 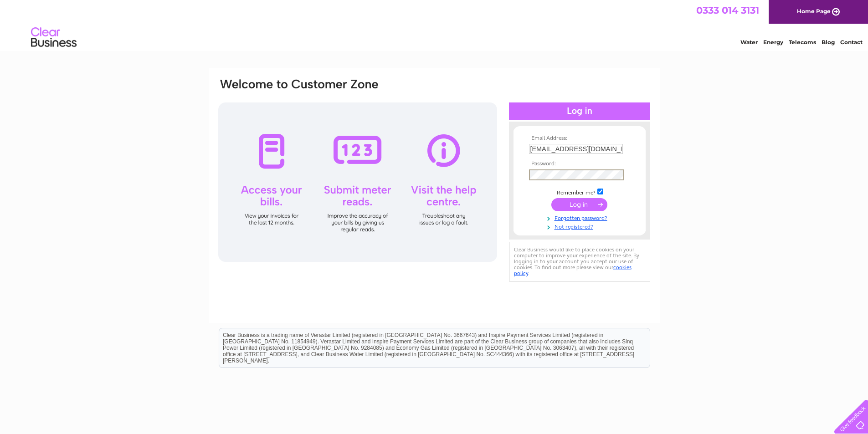 I want to click on td: Remember me?, so click(x=580, y=192).